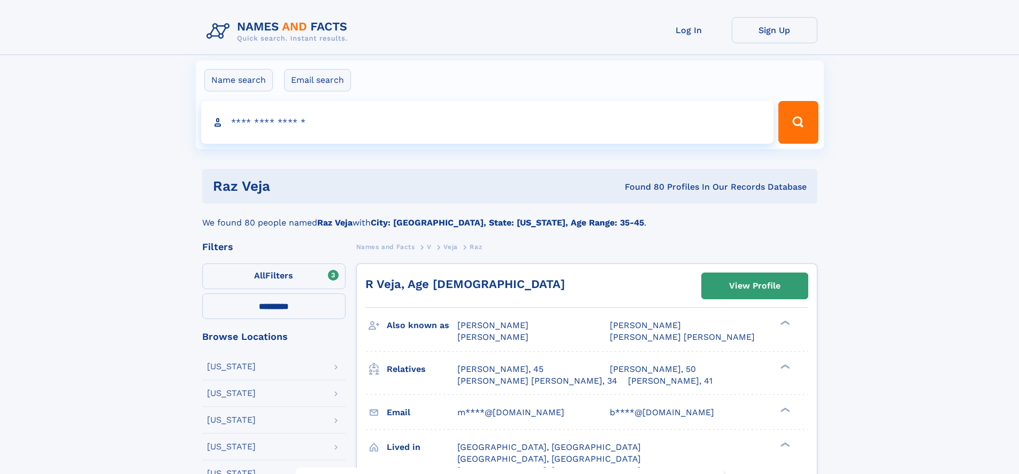 The height and width of the screenshot is (474, 1019). Describe the element at coordinates (429, 247) in the screenshot. I see `a: V` at that location.